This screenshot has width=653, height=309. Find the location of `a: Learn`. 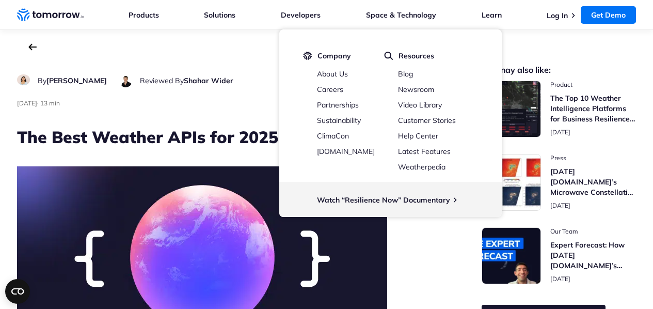

a: Learn is located at coordinates (492, 15).